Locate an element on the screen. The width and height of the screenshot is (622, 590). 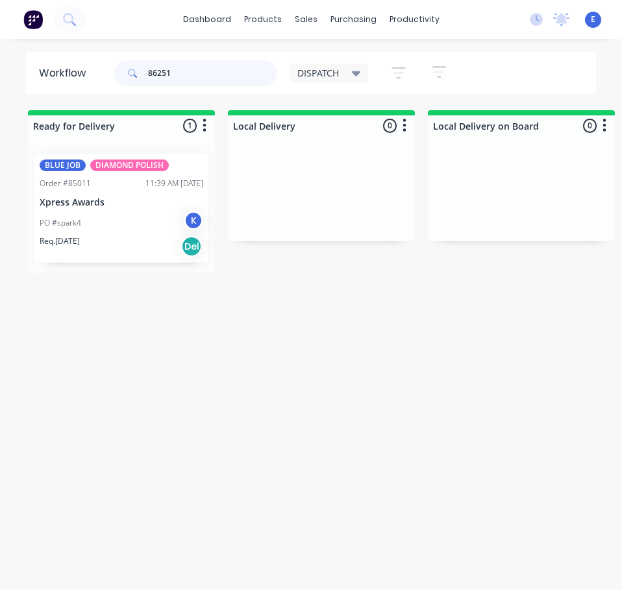
span: E is located at coordinates (592, 19).